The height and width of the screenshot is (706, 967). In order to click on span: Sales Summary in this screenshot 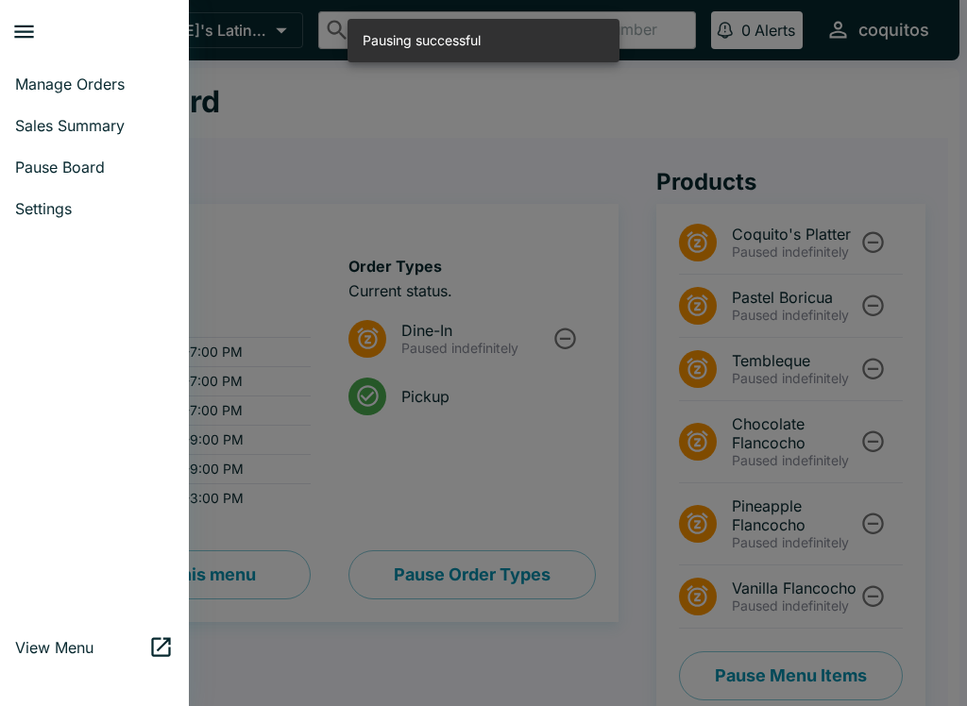, I will do `click(94, 126)`.